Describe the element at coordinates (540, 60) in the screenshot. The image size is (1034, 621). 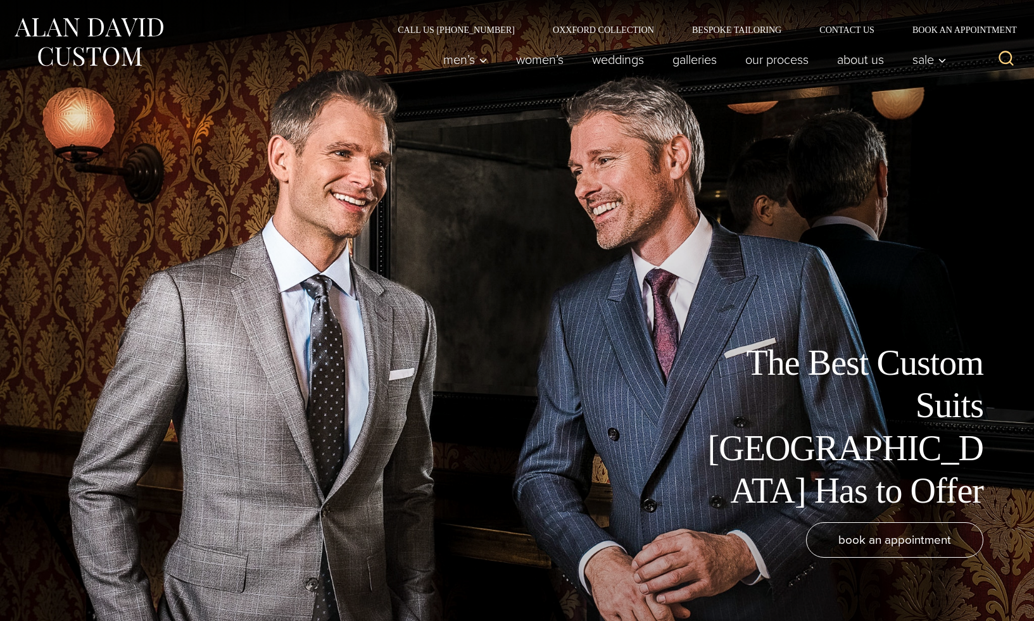
I see `a: Women’s` at that location.